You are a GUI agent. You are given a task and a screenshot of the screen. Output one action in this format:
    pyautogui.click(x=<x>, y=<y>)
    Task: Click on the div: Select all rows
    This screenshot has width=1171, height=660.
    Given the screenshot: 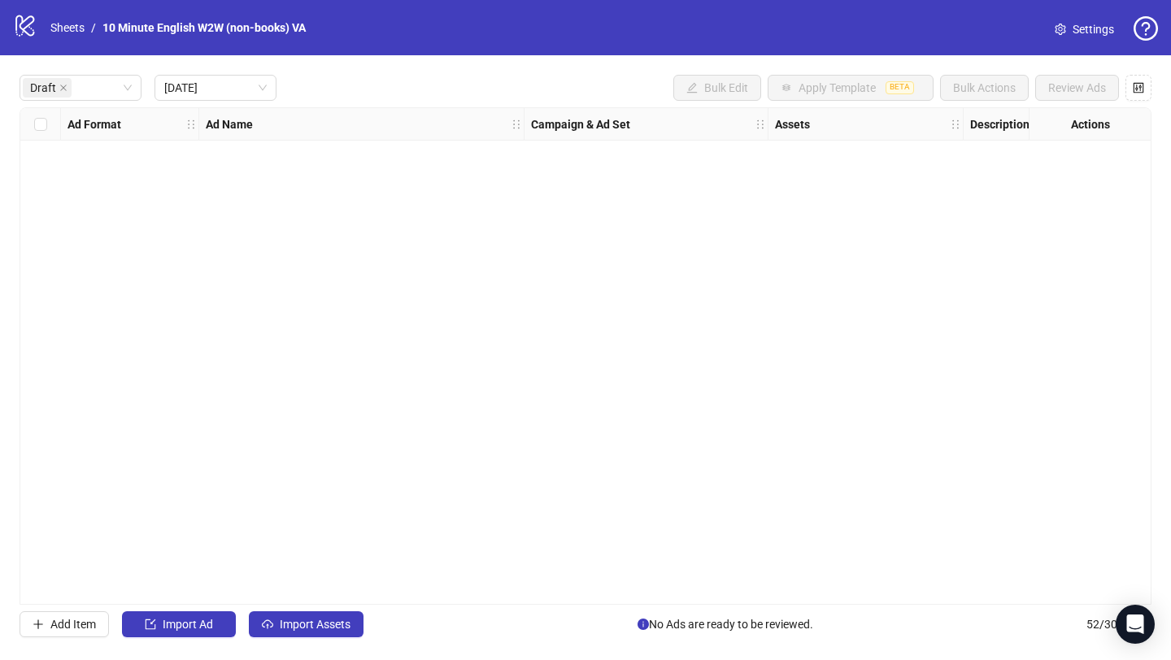 What is the action you would take?
    pyautogui.click(x=41, y=124)
    